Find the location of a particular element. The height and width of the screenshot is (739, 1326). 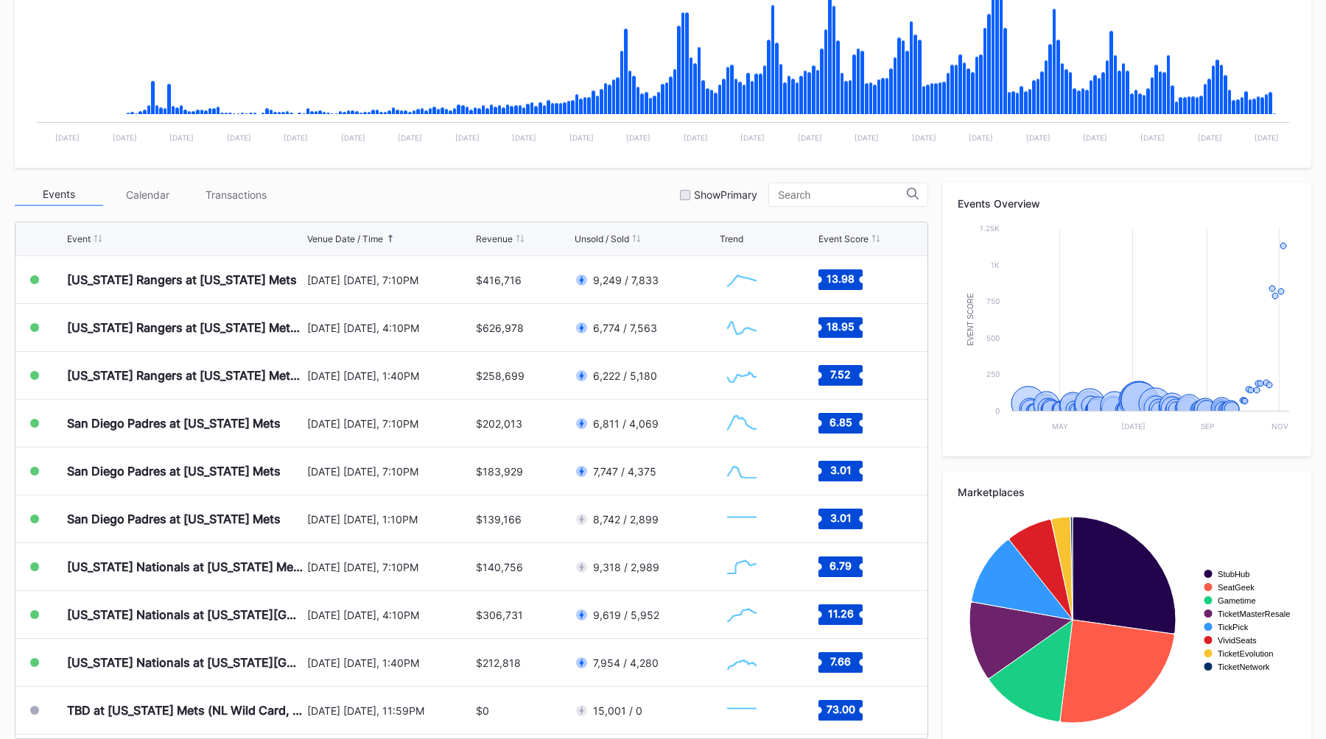

div: Events Overview is located at coordinates (1127, 203).